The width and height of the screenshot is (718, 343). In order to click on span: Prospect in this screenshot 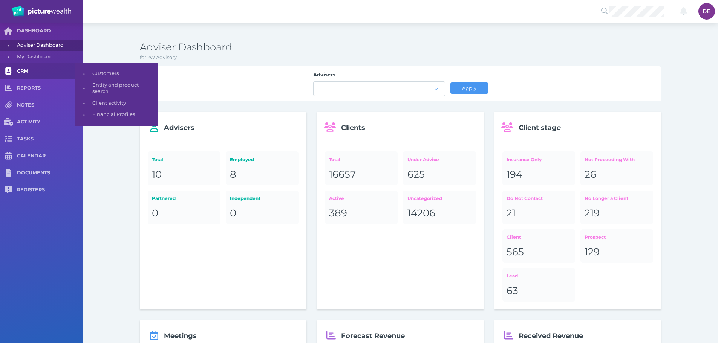, I will do `click(595, 237)`.